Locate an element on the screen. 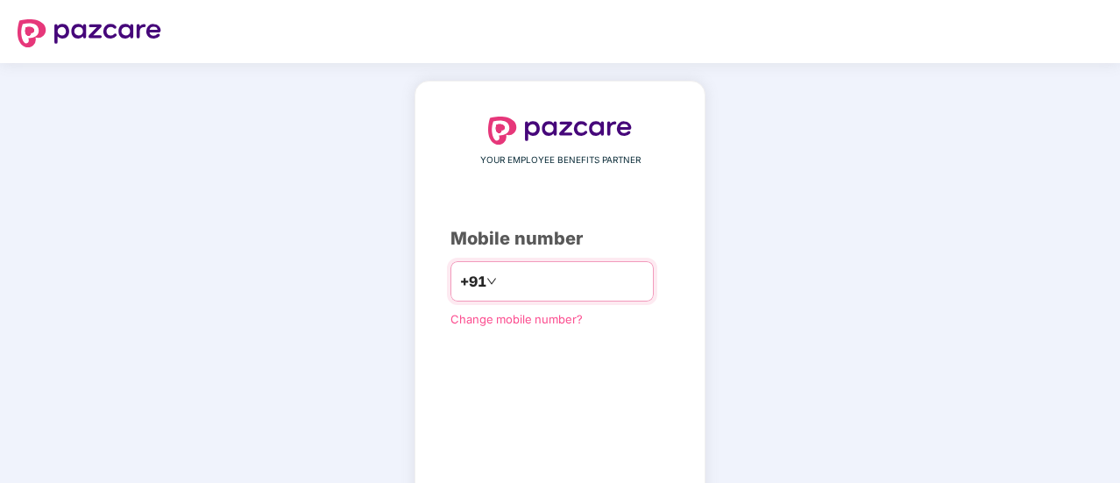 This screenshot has width=1120, height=483. span: YOUR EMPLOYEE BENEFITS PARTNER is located at coordinates (560, 160).